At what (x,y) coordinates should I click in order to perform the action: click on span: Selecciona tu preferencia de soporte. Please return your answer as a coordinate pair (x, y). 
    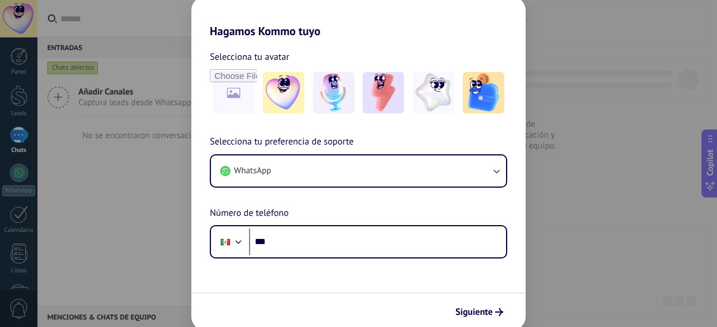
    Looking at the image, I should click on (282, 142).